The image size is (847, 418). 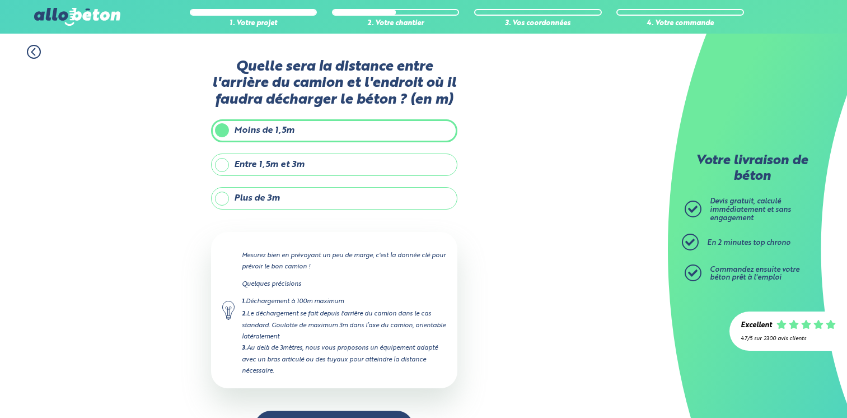 I want to click on div: 3. Vos coordonnées, so click(x=538, y=24).